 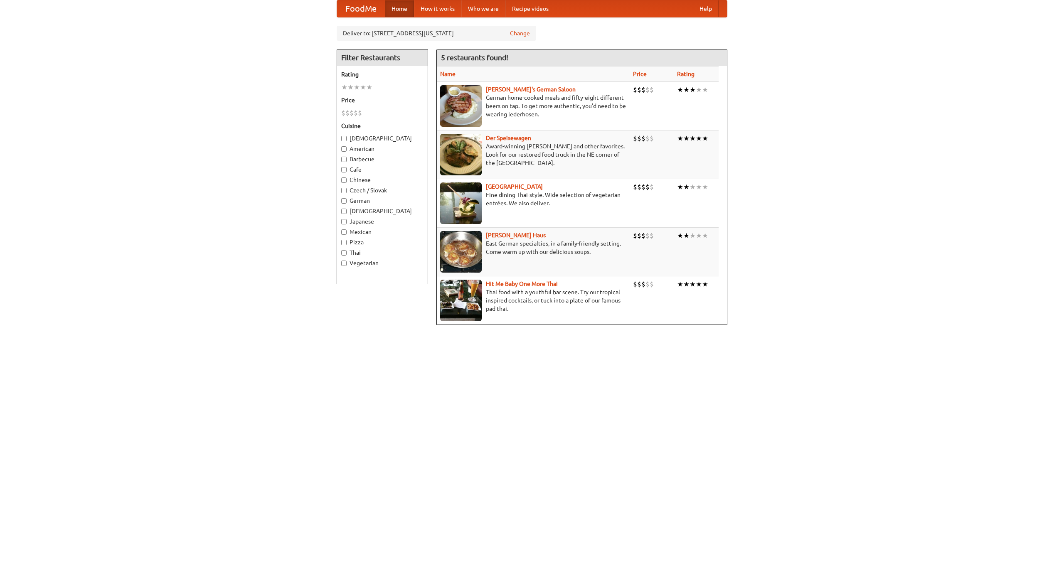 I want to click on label: Cafe, so click(x=382, y=170).